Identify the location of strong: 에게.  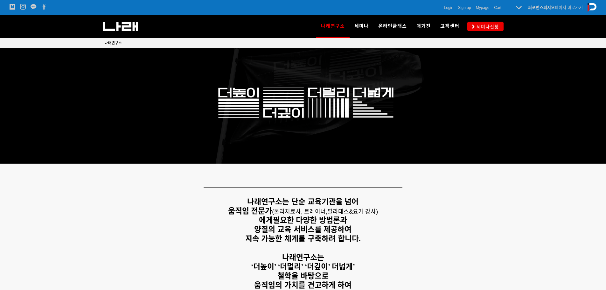
(266, 220).